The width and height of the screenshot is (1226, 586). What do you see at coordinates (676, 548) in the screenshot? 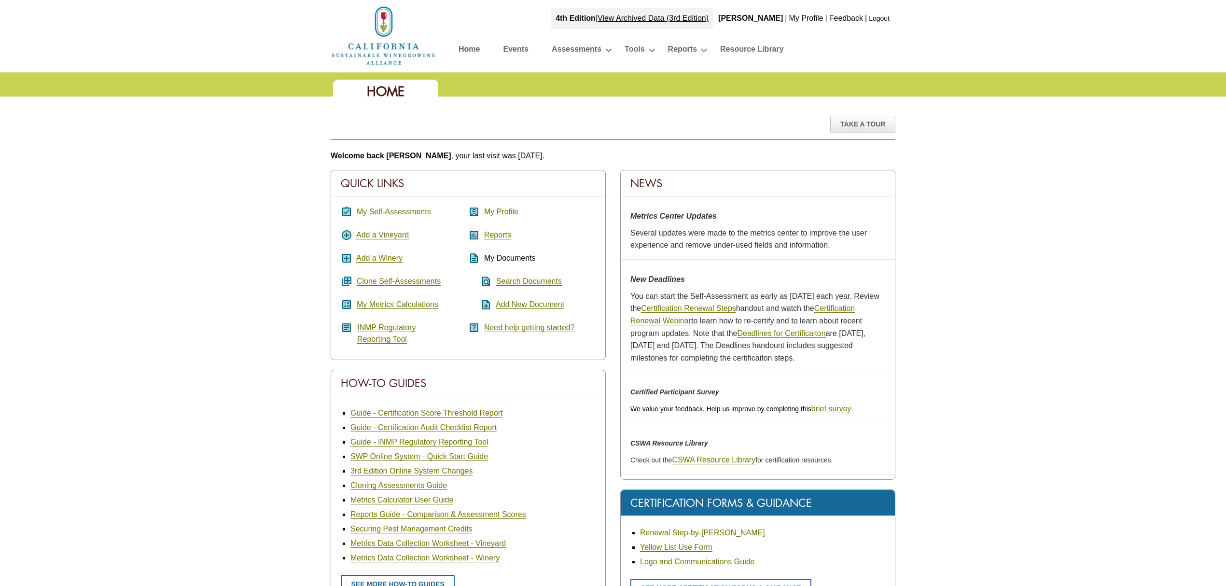
I see `a: Yellow List Use Form` at bounding box center [676, 548].